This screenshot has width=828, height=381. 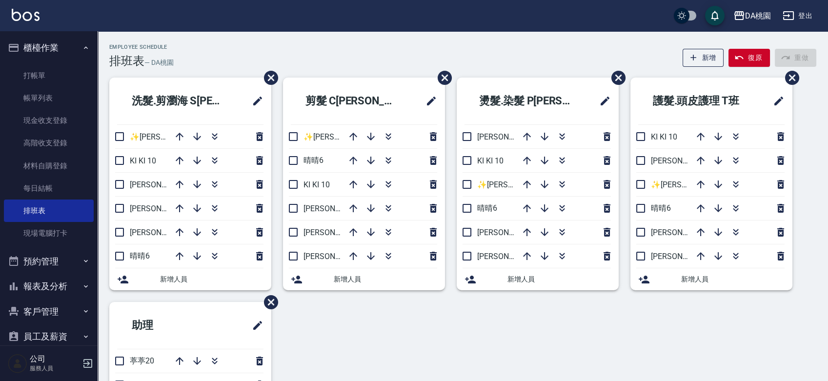 What do you see at coordinates (55, 368) in the screenshot?
I see `p: 服務人員` at bounding box center [55, 368].